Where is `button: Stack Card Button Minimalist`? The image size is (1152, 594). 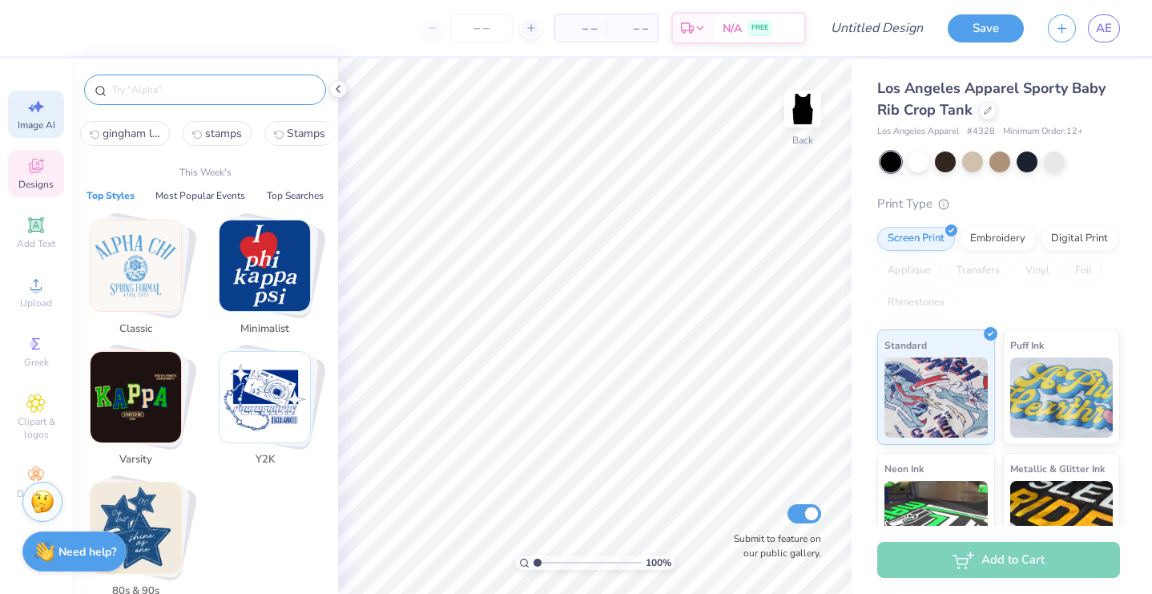 button: Stack Card Button Minimalist is located at coordinates (269, 281).